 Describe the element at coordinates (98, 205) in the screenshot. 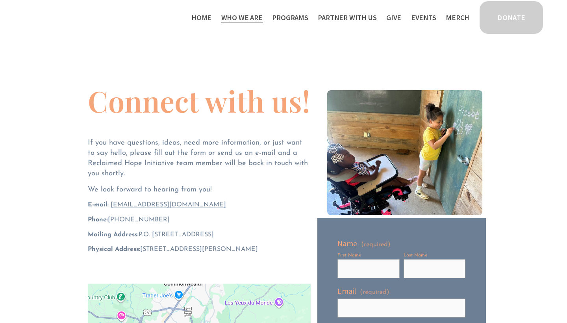

I see `strong: E-mail:` at that location.